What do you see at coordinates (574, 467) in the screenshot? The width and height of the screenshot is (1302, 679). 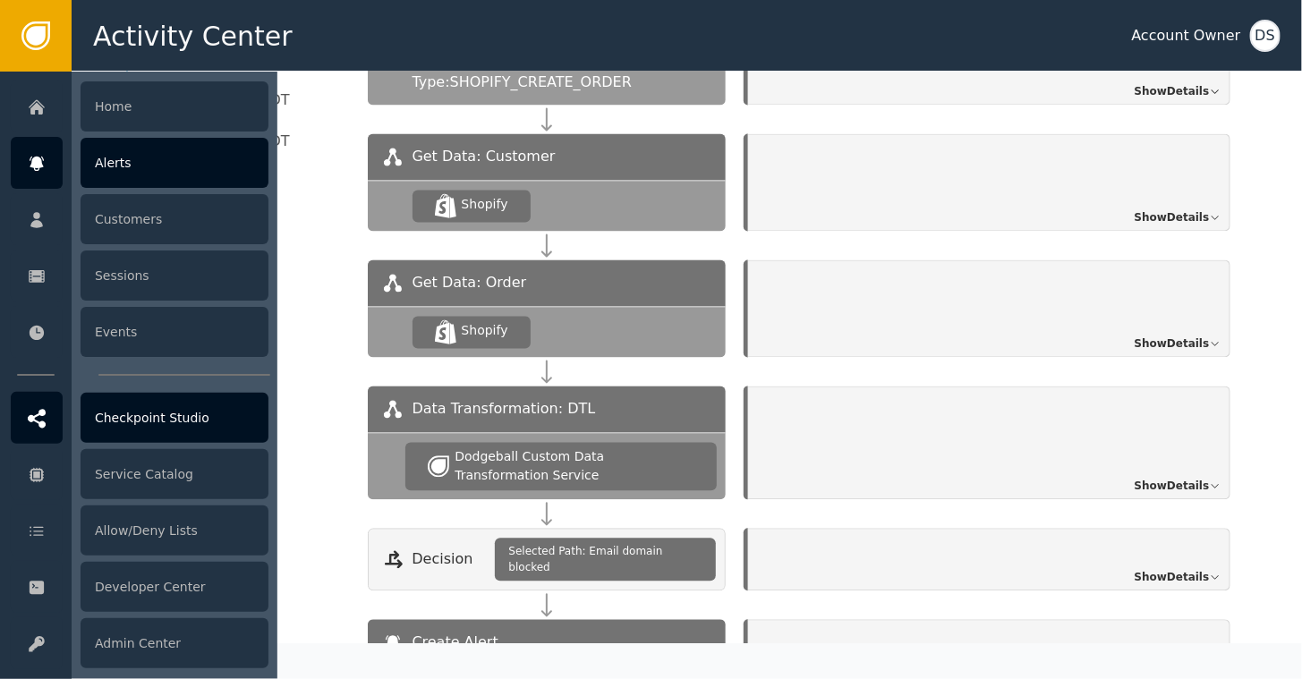 I see `div: Dodgeball Custom Data Transformation Service` at bounding box center [574, 467].